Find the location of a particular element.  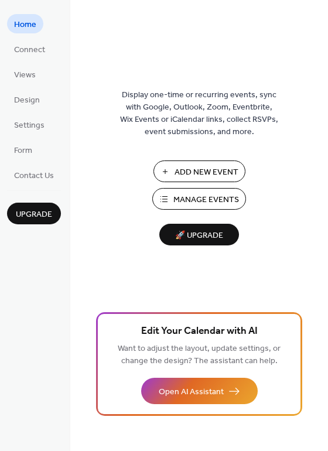

span: Connect is located at coordinates (29, 50).